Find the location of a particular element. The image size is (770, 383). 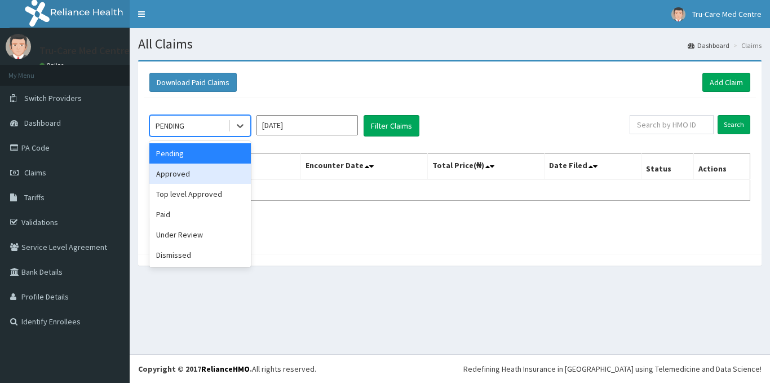

input: Select Month and Year is located at coordinates (307, 125).